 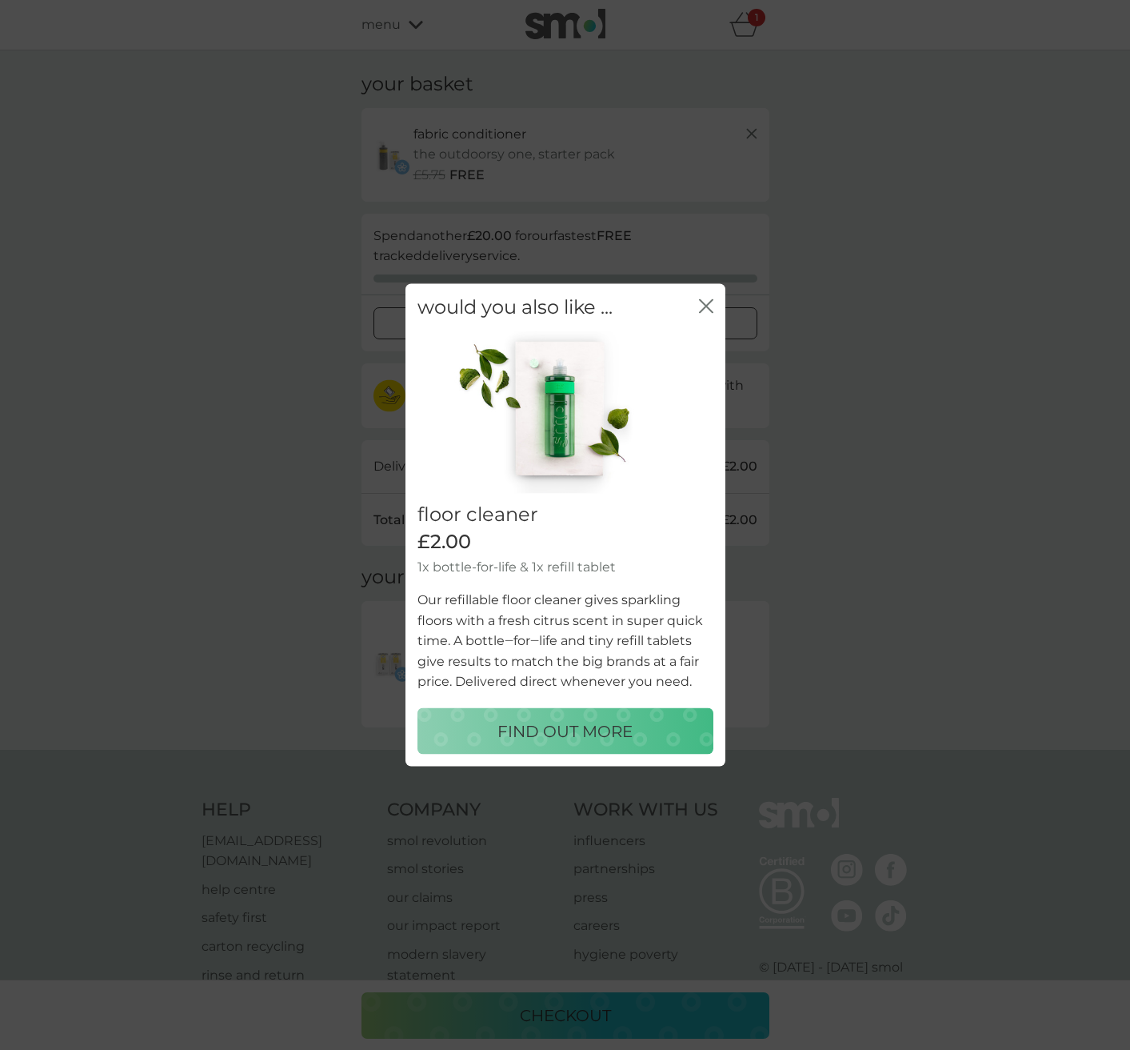 I want to click on p: Our refillable floor cleaner gives sparkling floors with a fresh citrus scent in super quick time..., so click(x=566, y=641).